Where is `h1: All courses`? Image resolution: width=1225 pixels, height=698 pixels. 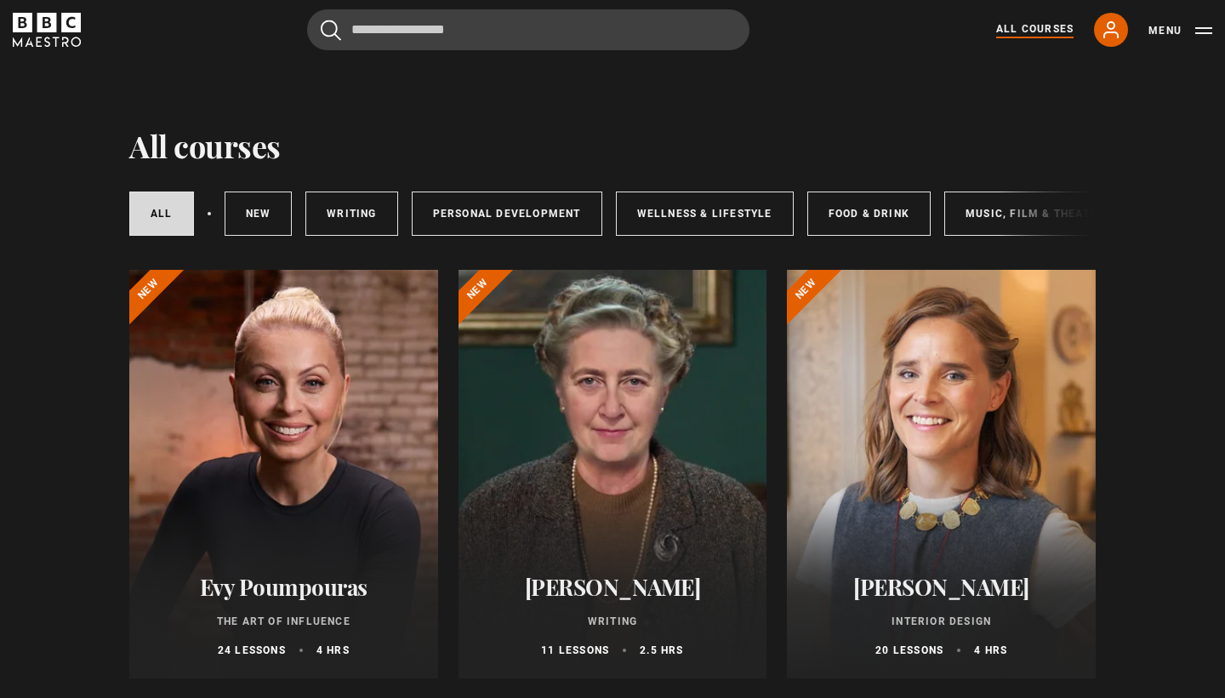
h1: All courses is located at coordinates (205, 145).